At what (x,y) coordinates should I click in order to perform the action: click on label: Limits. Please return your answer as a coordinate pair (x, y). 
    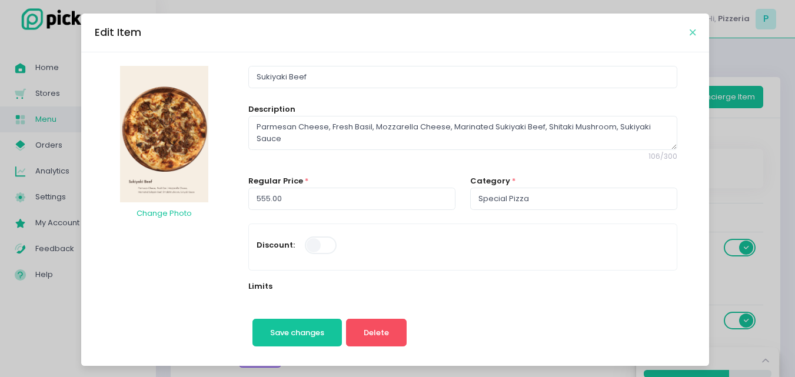
    Looking at the image, I should click on (260, 287).